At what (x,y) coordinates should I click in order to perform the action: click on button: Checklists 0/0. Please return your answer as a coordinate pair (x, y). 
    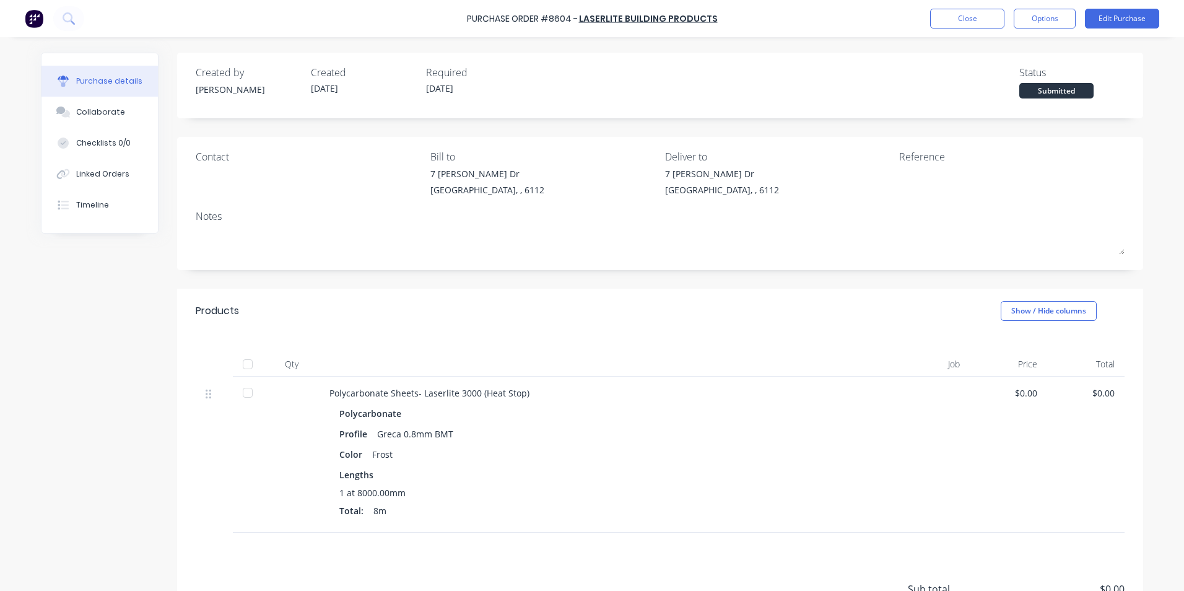
    Looking at the image, I should click on (100, 143).